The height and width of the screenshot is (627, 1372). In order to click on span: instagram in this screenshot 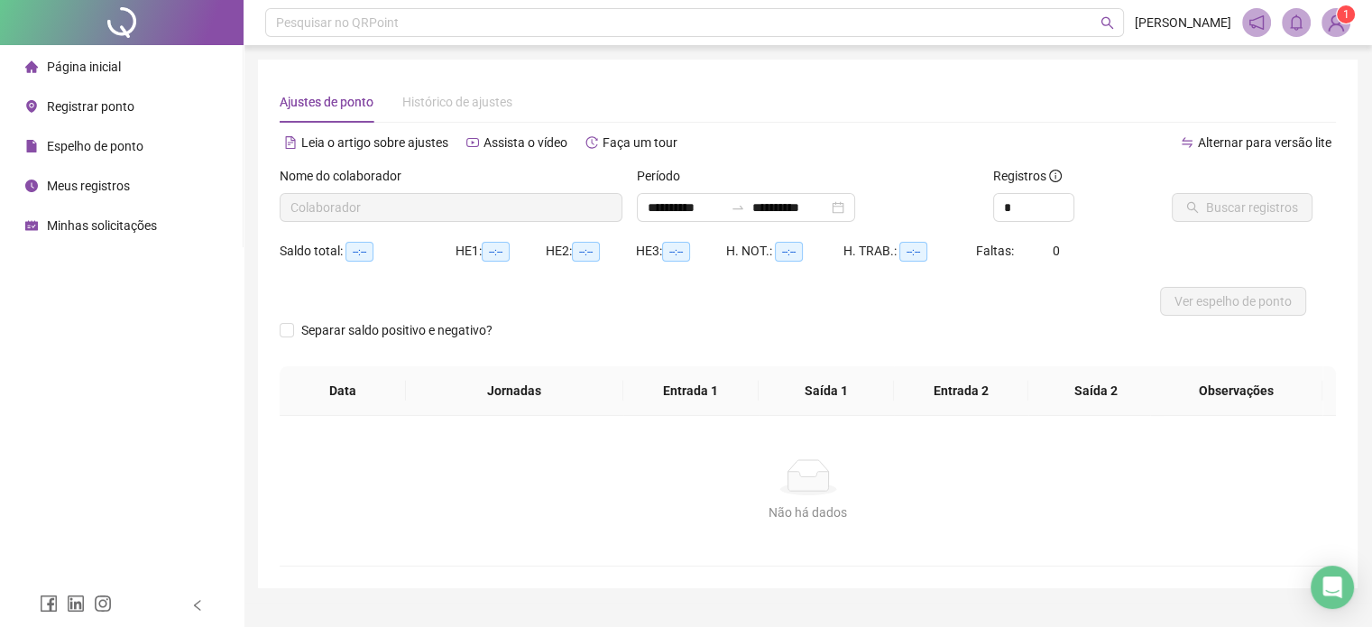, I will do `click(103, 604)`.